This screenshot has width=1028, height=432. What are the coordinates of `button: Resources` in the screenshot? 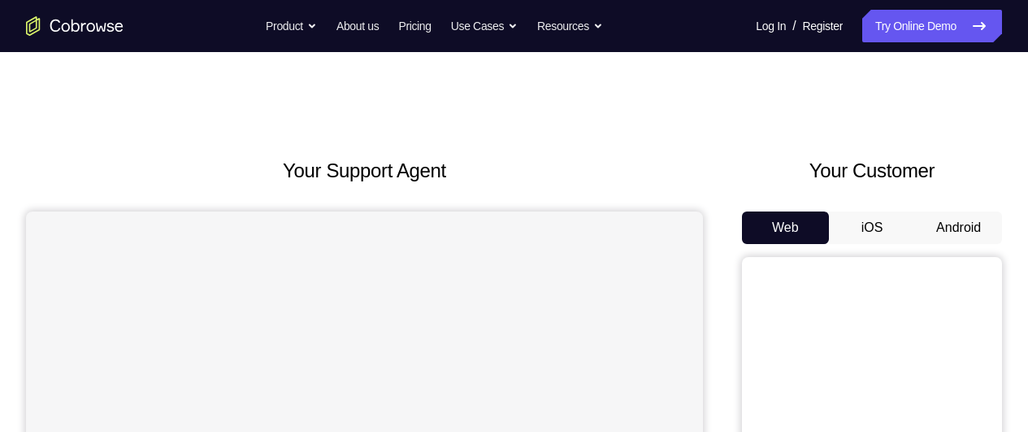 It's located at (570, 26).